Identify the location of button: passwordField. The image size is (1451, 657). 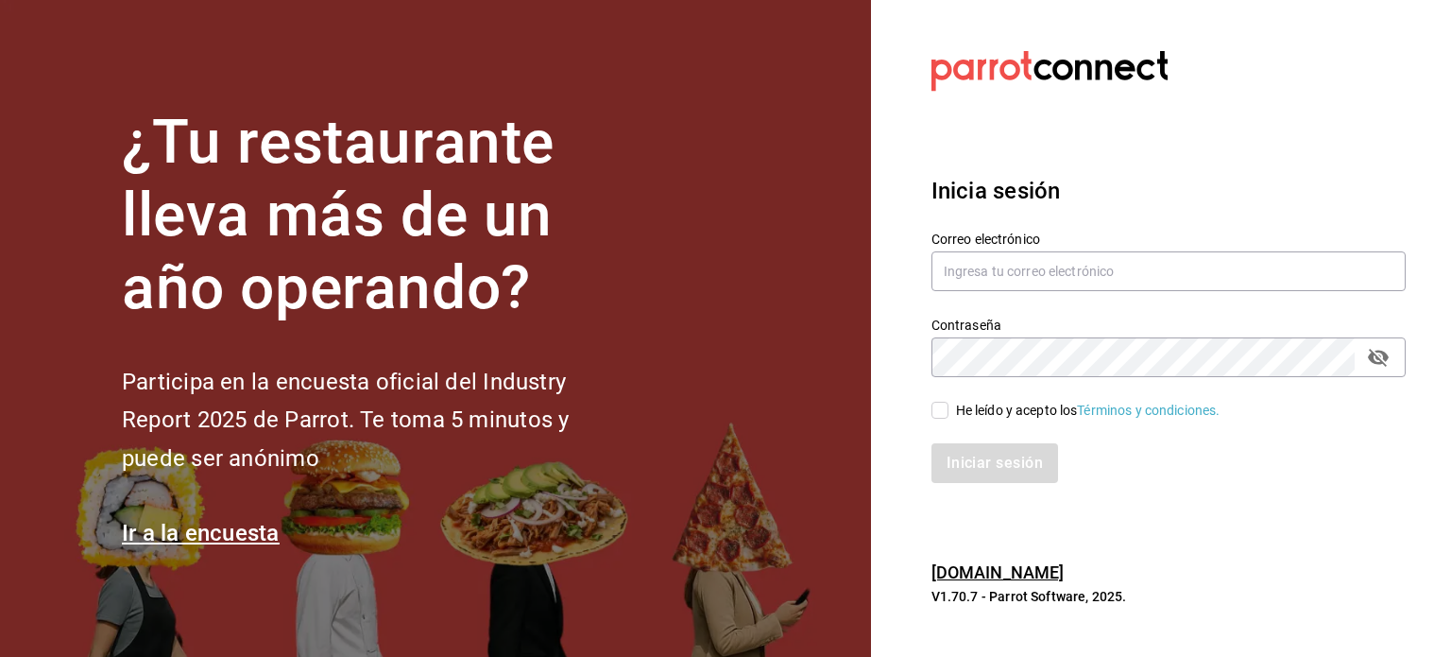
(1378, 357).